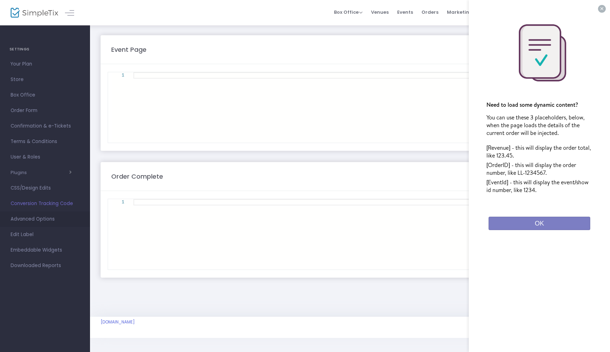 The height and width of the screenshot is (352, 610). What do you see at coordinates (45, 204) in the screenshot?
I see `span: Conversion Tracking Code` at bounding box center [45, 204].